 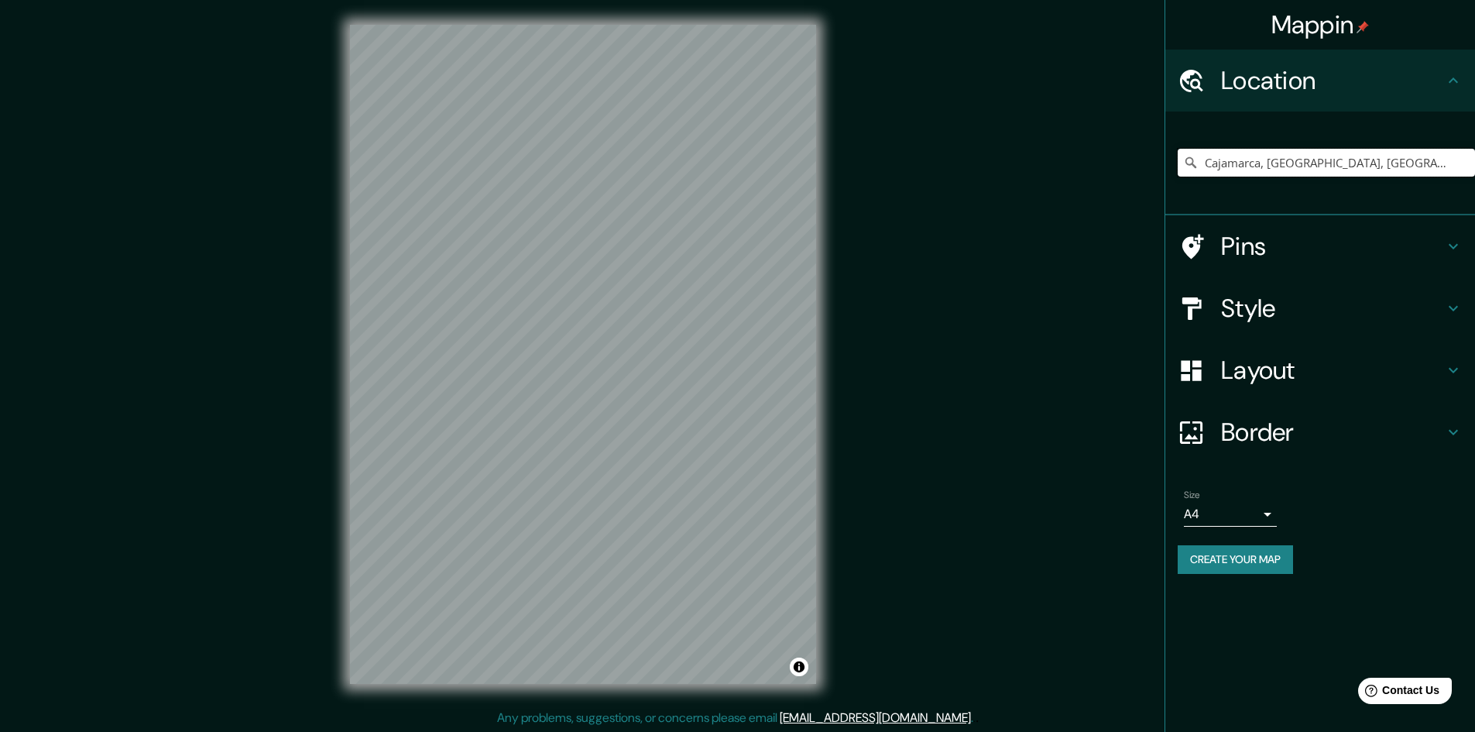 I want to click on p: Any problems, suggestions, or concerns please email ., so click(x=735, y=718).